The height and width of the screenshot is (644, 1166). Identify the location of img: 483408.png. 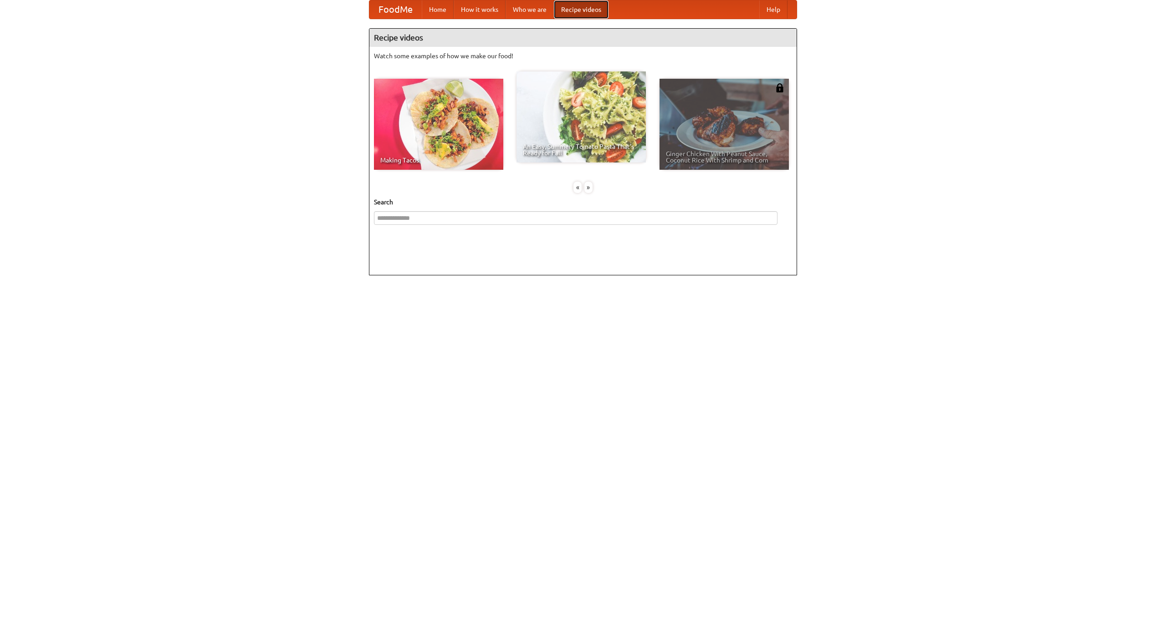
(780, 88).